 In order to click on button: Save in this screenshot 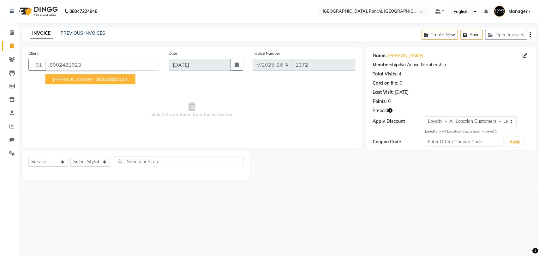, I will do `click(472, 35)`.